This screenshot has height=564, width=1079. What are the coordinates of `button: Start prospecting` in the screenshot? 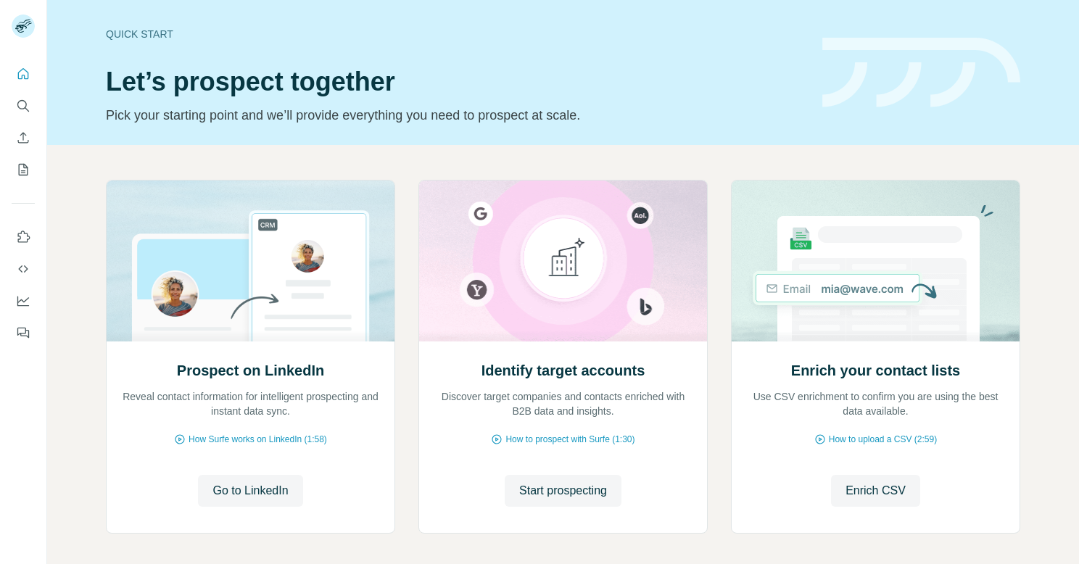 It's located at (563, 491).